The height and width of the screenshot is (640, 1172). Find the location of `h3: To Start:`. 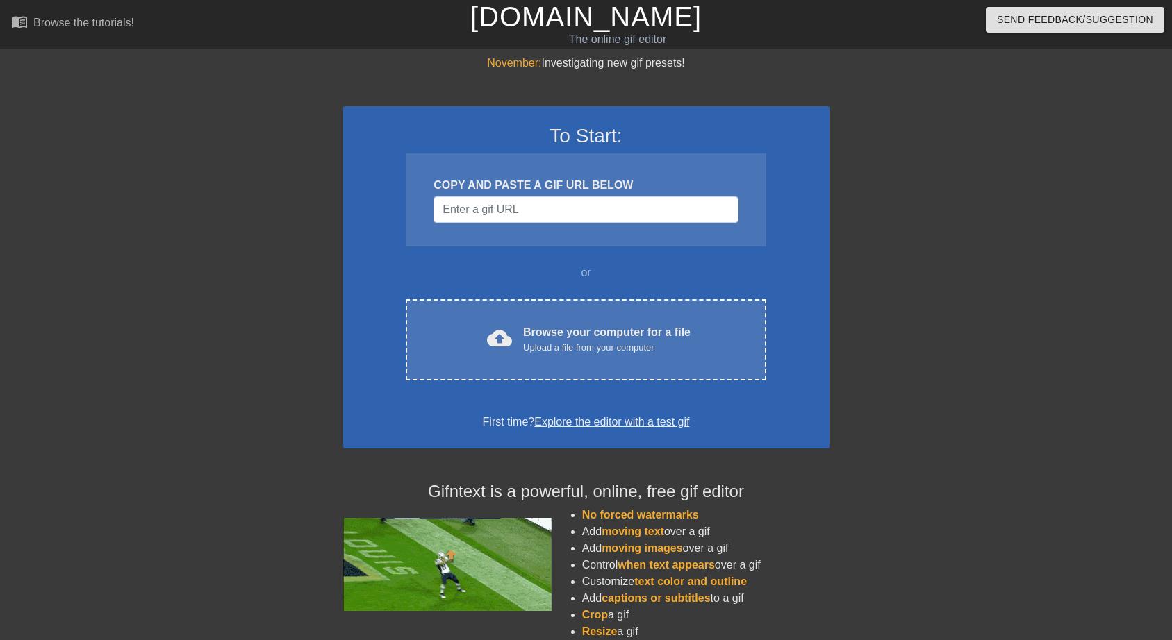

h3: To Start: is located at coordinates (586, 136).